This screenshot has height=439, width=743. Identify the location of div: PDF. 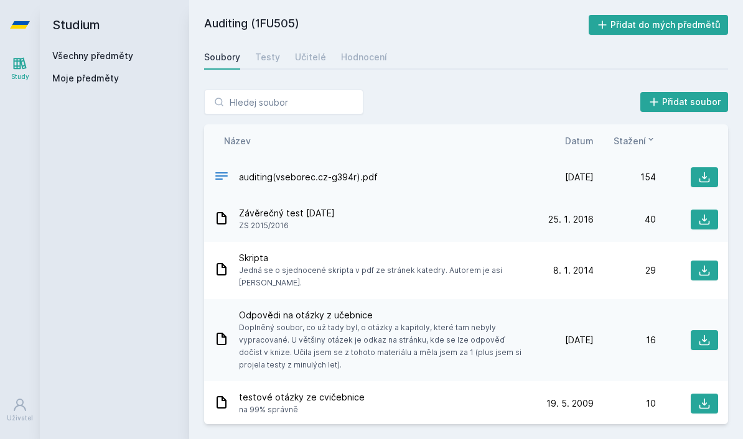
(221, 177).